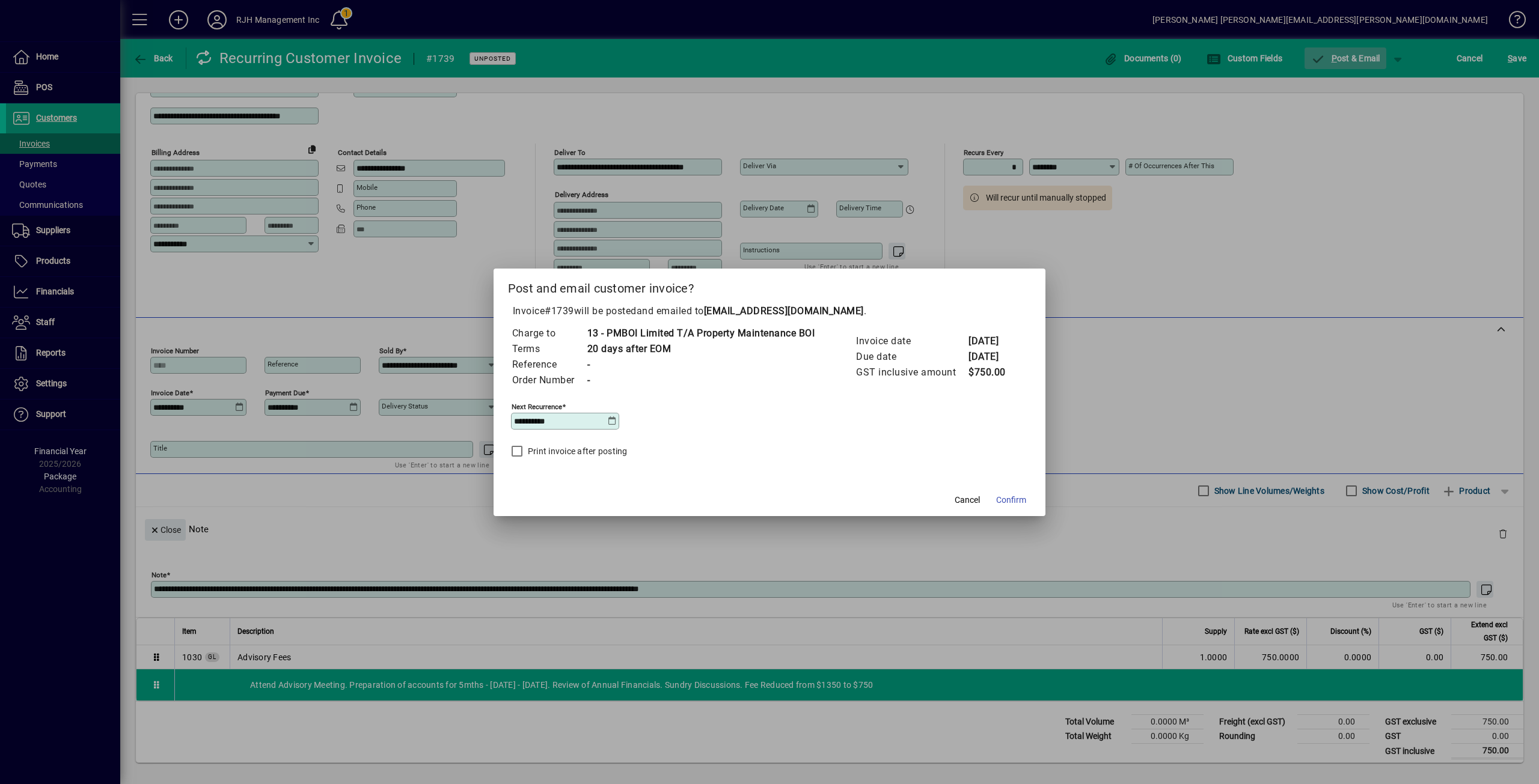  What do you see at coordinates (912, 357) in the screenshot?
I see `td: Due date` at bounding box center [912, 357].